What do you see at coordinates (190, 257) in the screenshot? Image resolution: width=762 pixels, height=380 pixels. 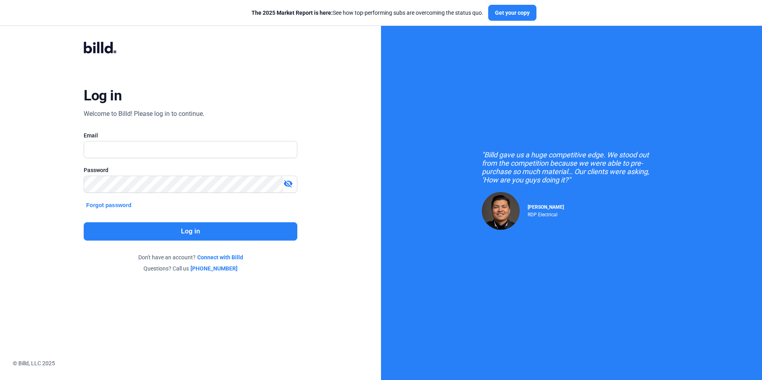 I see `div: Don't have an account?` at bounding box center [190, 257].